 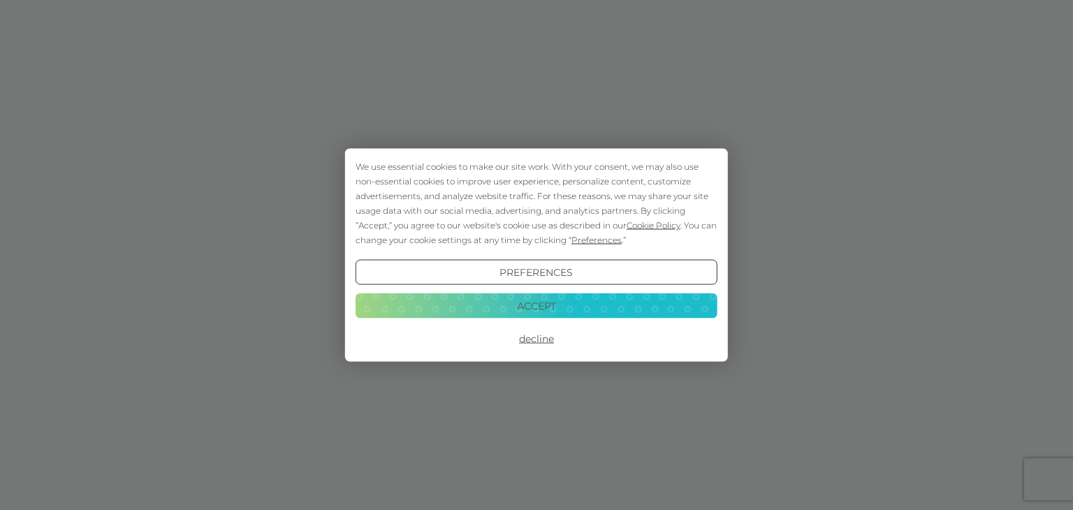 I want to click on div: We use essential cookies to make our site work. With your consent, we may also use non-essential ..., so click(x=536, y=203).